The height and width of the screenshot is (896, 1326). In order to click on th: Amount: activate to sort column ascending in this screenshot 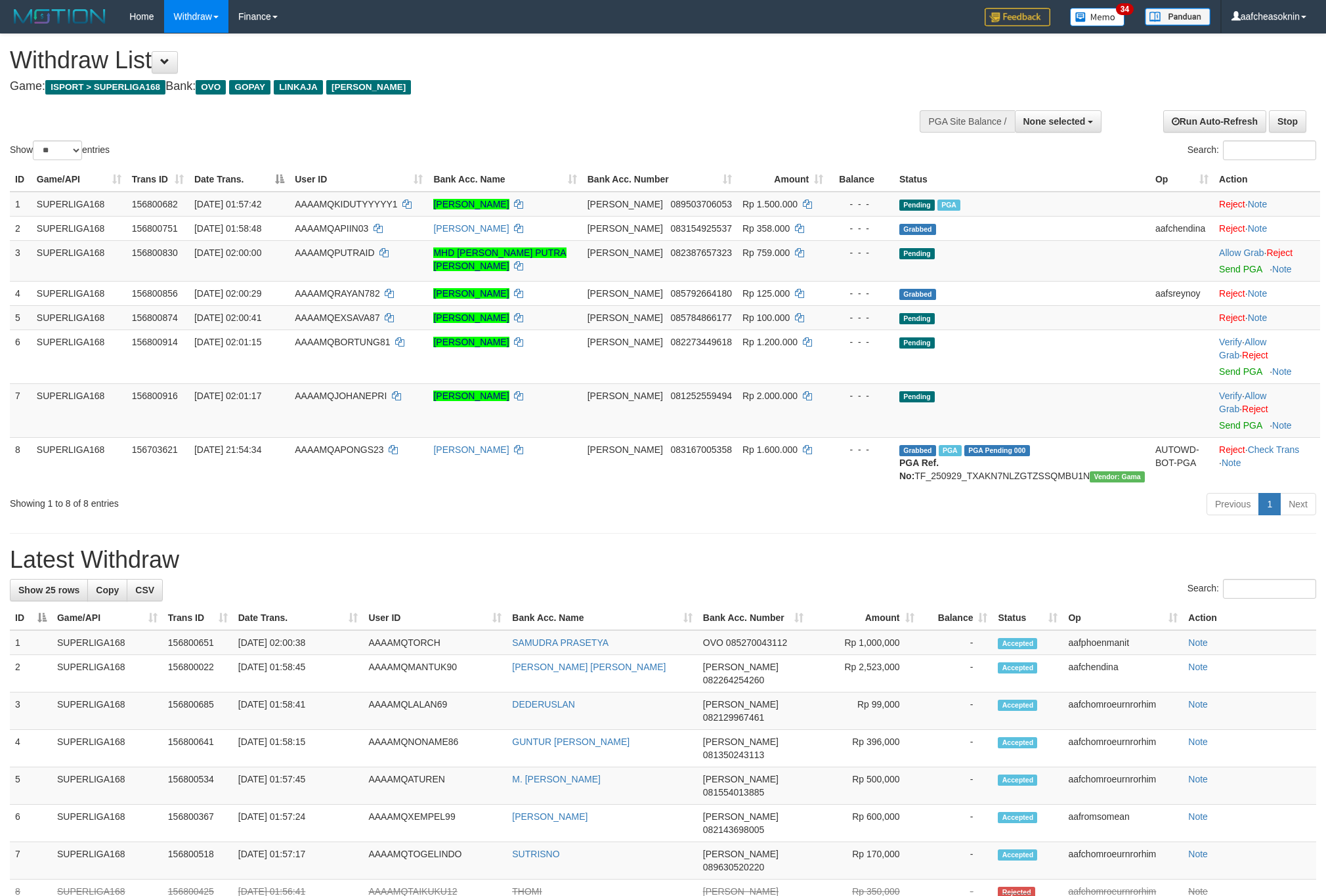, I will do `click(782, 179)`.